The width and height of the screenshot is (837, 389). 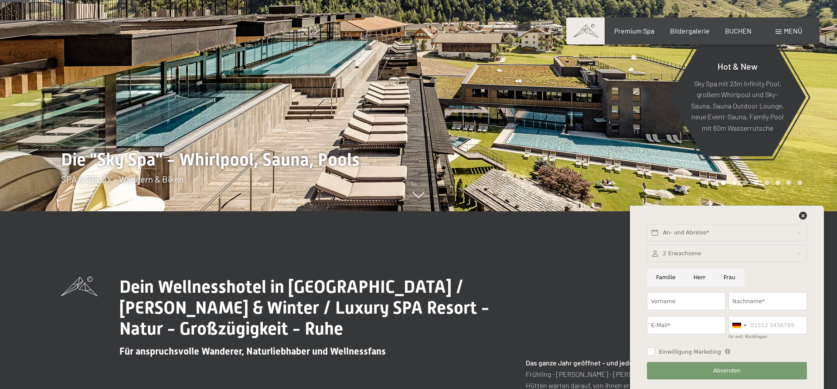 What do you see at coordinates (747, 337) in the screenshot?
I see `label: für evtl. Rückfragen` at bounding box center [747, 337].